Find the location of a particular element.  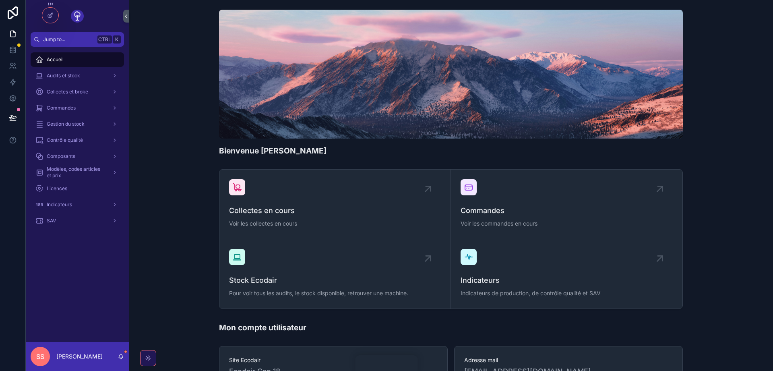

span: Stock Ecodair is located at coordinates (335, 280).